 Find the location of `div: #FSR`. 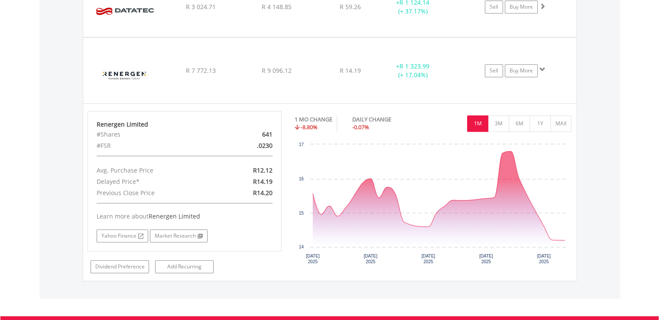

div: #FSR is located at coordinates (153, 146).